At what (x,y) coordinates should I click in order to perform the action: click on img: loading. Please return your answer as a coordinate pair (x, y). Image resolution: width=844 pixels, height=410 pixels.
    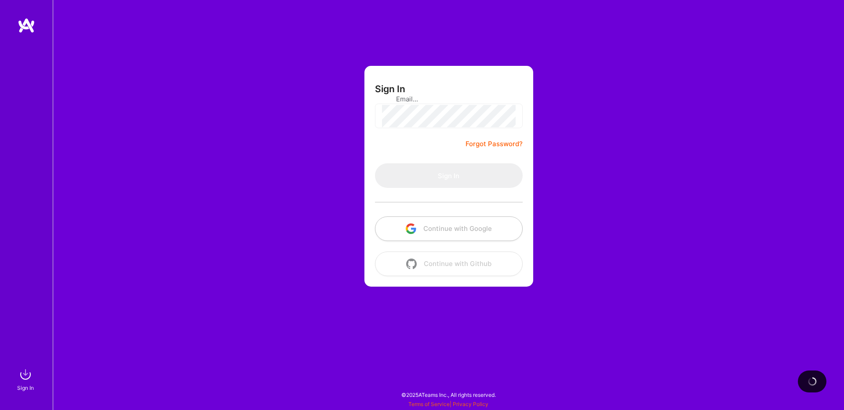
    Looking at the image, I should click on (812, 382).